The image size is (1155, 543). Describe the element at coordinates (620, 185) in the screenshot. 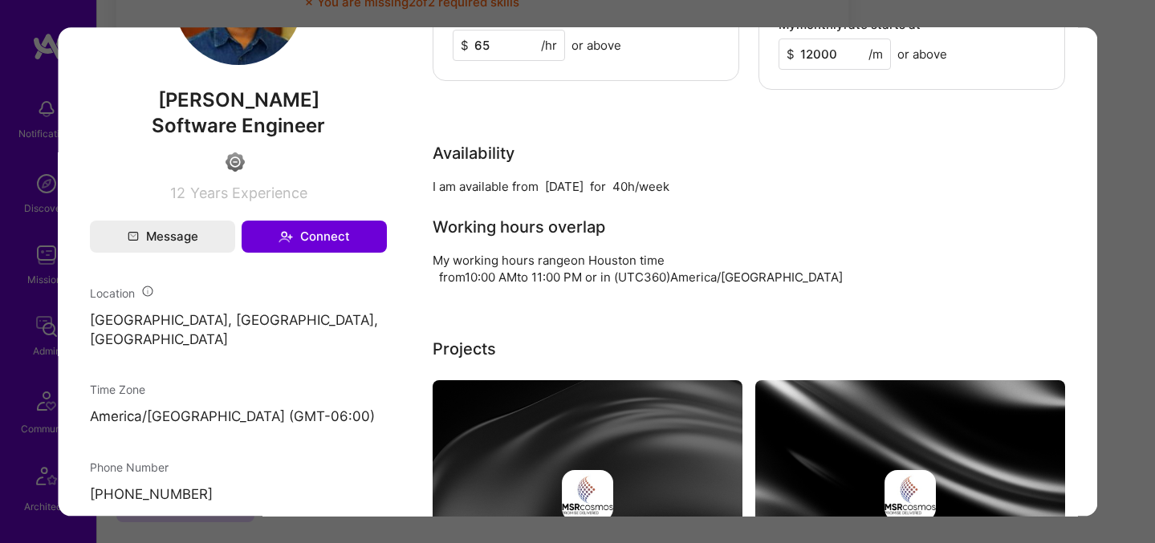

I see `div: 40` at that location.